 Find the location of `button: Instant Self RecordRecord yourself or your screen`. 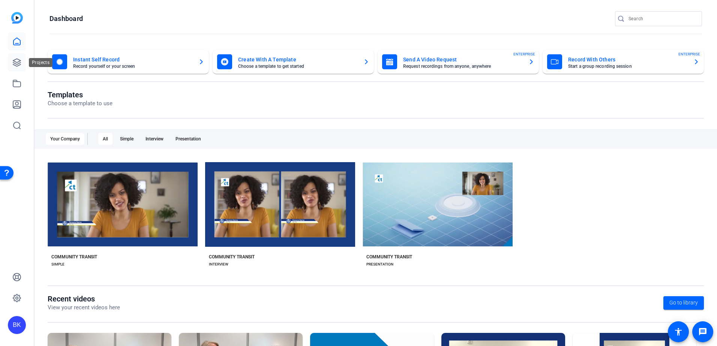

button: Instant Self RecordRecord yourself or your screen is located at coordinates (128, 62).